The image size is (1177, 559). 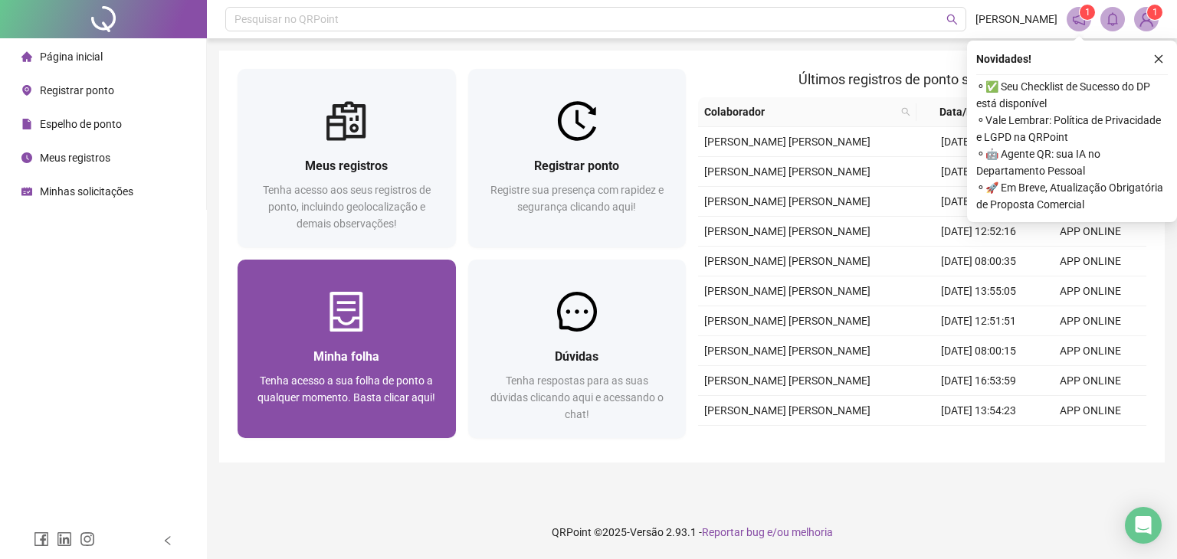 What do you see at coordinates (965, 112) in the screenshot?
I see `span: Data/Hora` at bounding box center [965, 112].